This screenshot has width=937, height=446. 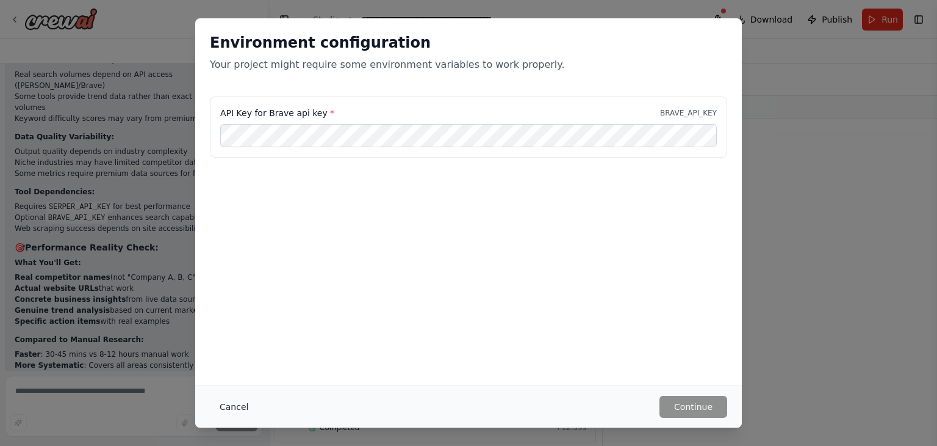 What do you see at coordinates (693, 406) in the screenshot?
I see `button: Continue` at bounding box center [693, 406].